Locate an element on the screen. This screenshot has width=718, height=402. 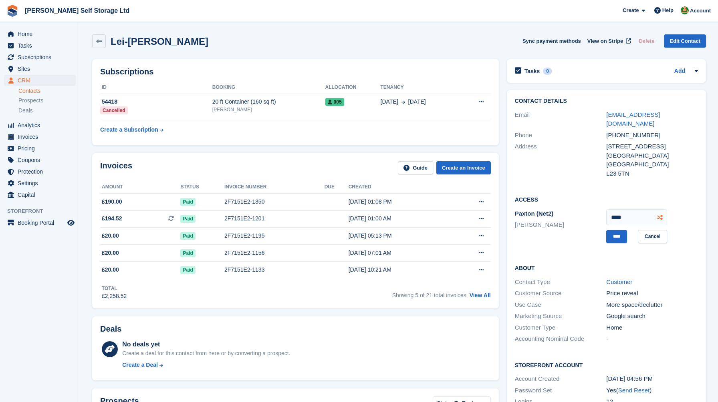
a: Edit Contact is located at coordinates (684, 41).